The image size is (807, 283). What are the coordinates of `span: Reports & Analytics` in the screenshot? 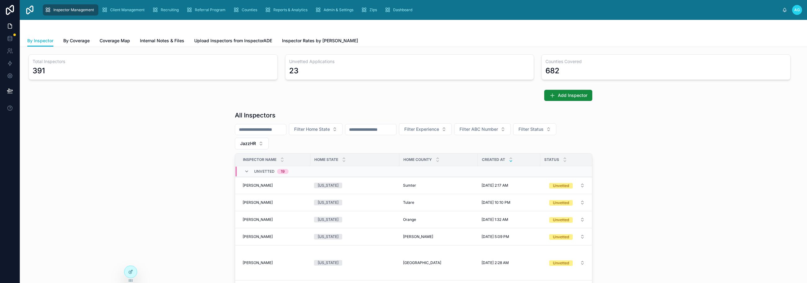 It's located at (290, 10).